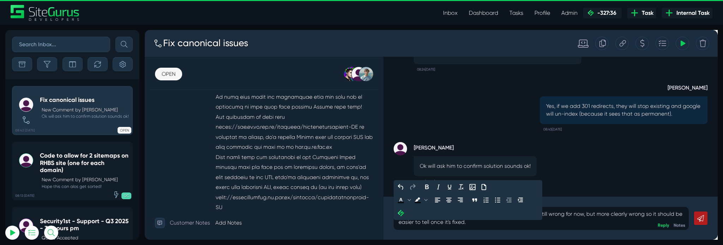 The width and height of the screenshot is (723, 245). I want to click on button: Align right, so click(332, 179).